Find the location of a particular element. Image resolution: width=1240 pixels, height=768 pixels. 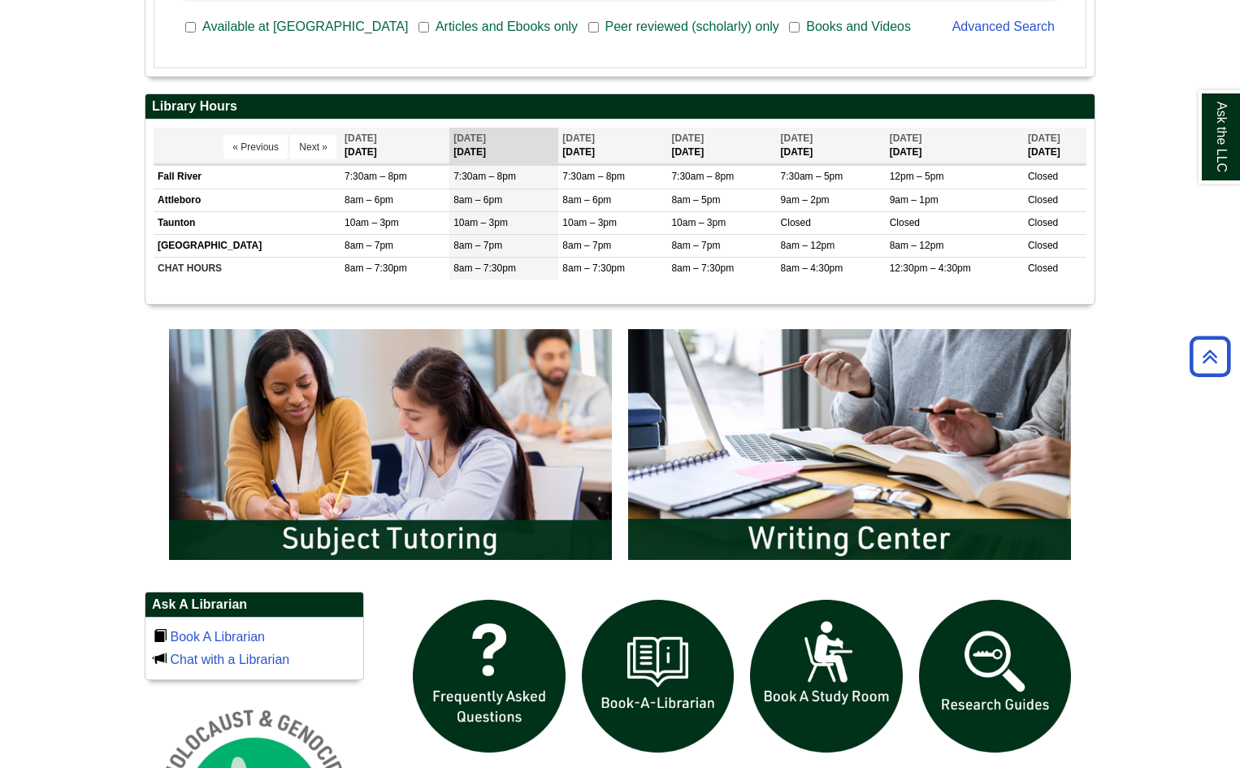

button: « Previous is located at coordinates (255, 147).